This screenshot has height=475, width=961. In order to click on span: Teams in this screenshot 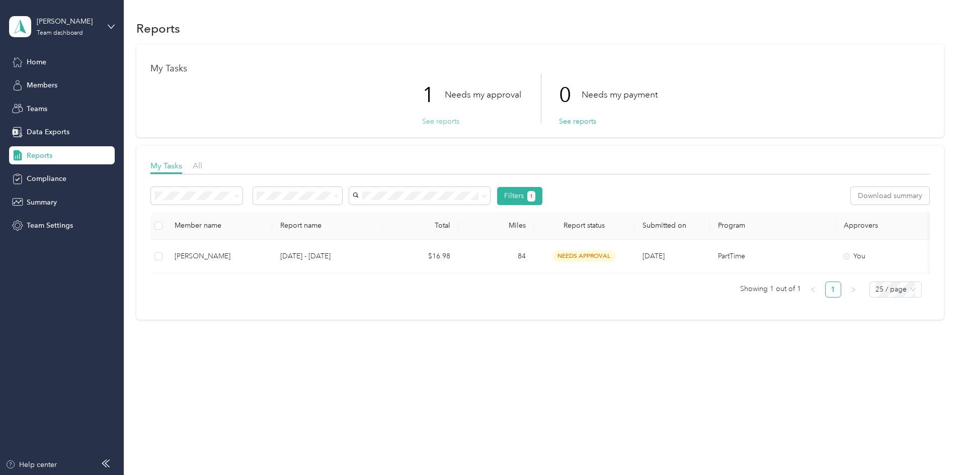, I will do `click(37, 109)`.